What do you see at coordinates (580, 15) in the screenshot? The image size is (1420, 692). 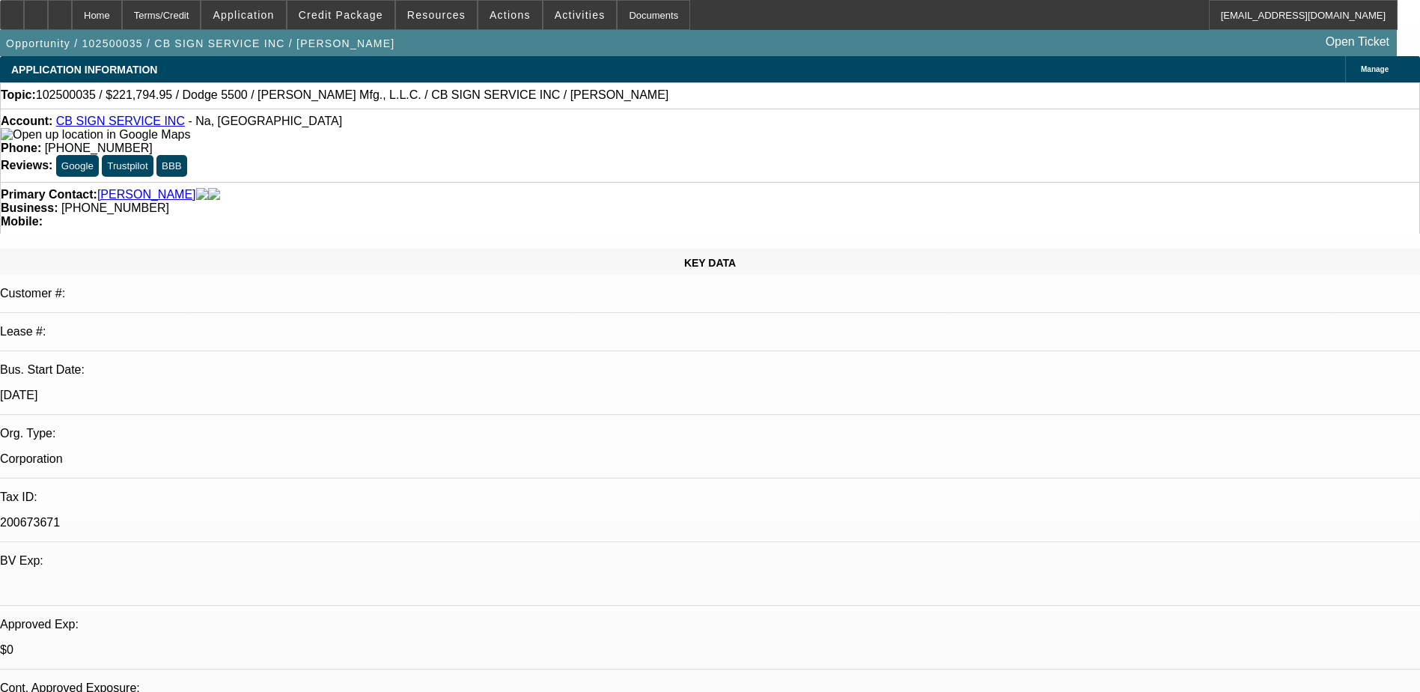 I see `span: Activities` at bounding box center [580, 15].